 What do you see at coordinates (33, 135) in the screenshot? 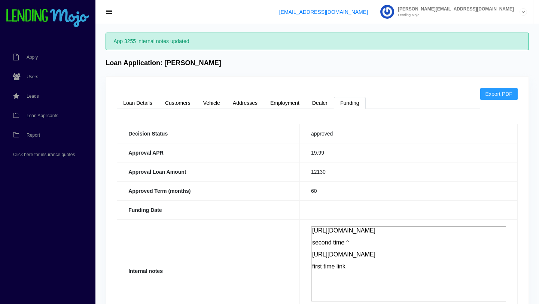
I see `span: Report` at bounding box center [33, 135].